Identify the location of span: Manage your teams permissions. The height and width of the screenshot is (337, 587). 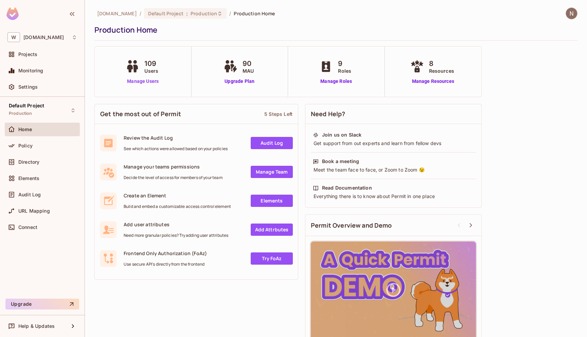
(173, 166).